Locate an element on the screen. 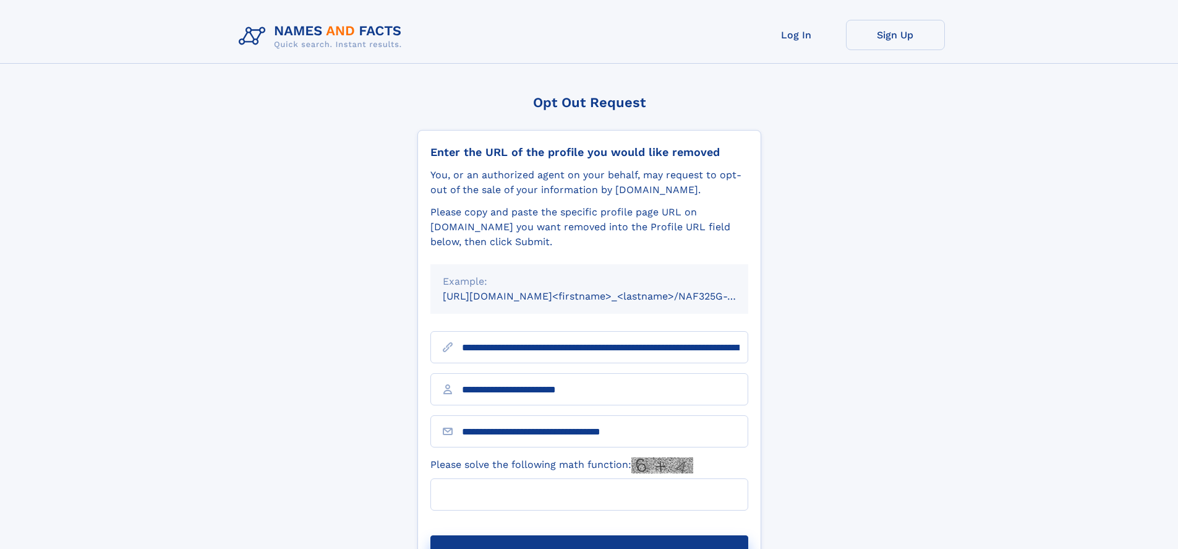 This screenshot has width=1178, height=549. div: Example: is located at coordinates (589, 281).